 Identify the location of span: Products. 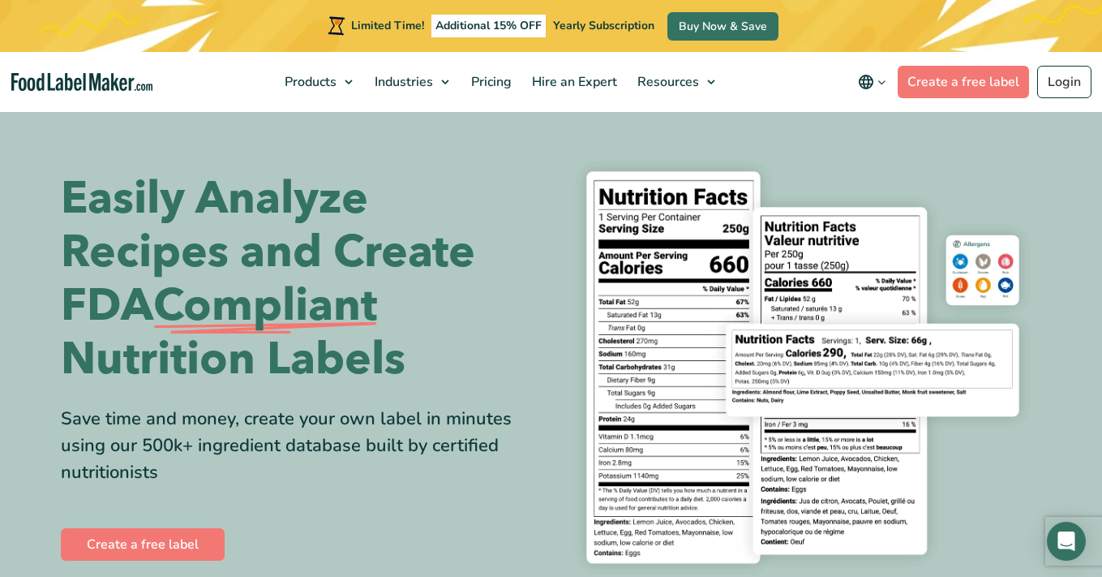
(309, 82).